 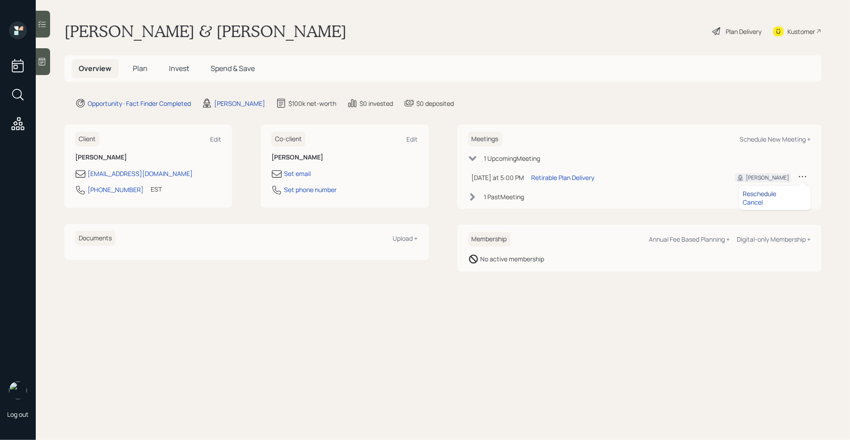 I want to click on h6: Meetings, so click(x=485, y=139).